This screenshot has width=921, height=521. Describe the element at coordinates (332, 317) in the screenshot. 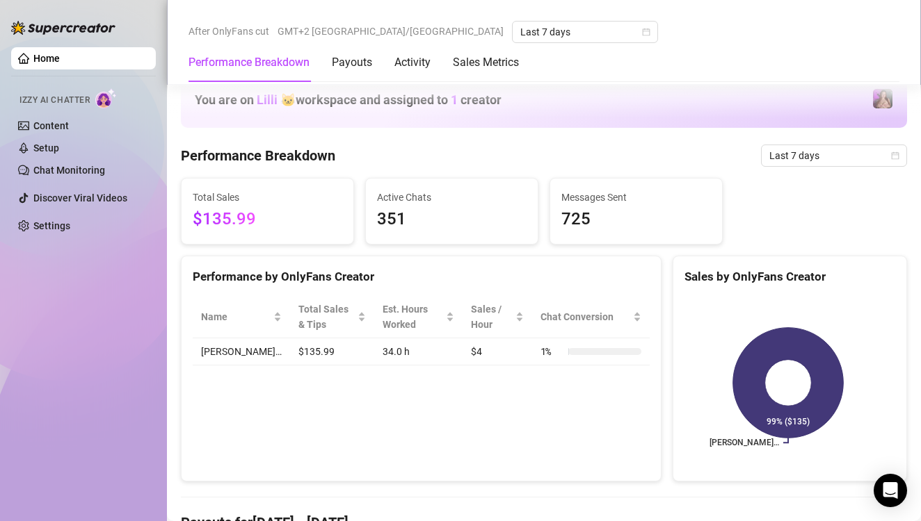

I see `th: Total Sales & Tips` at that location.